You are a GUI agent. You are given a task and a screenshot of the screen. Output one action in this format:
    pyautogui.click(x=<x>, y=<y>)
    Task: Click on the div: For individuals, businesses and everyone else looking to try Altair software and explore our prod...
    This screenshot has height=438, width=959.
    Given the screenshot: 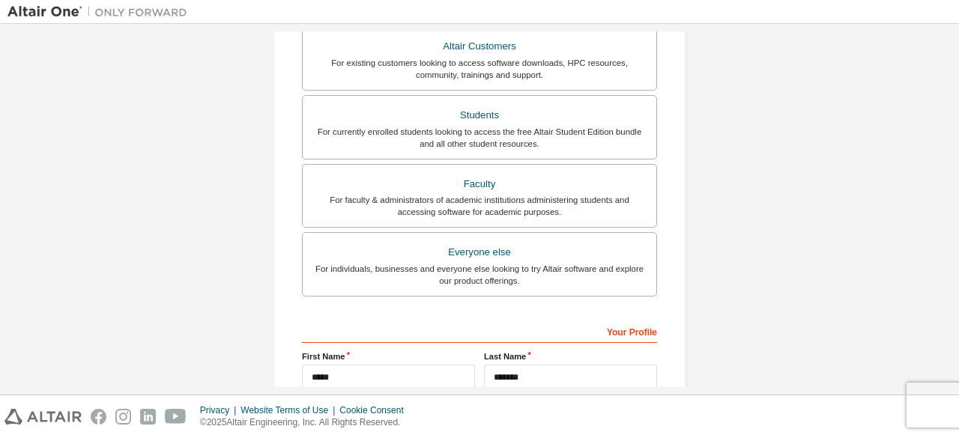 What is the action you would take?
    pyautogui.click(x=480, y=275)
    